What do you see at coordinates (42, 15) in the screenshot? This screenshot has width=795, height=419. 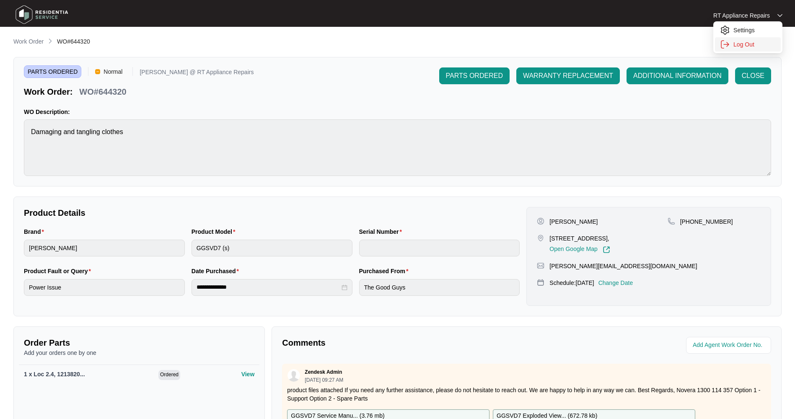 I see `img: residentia service logo` at bounding box center [42, 15].